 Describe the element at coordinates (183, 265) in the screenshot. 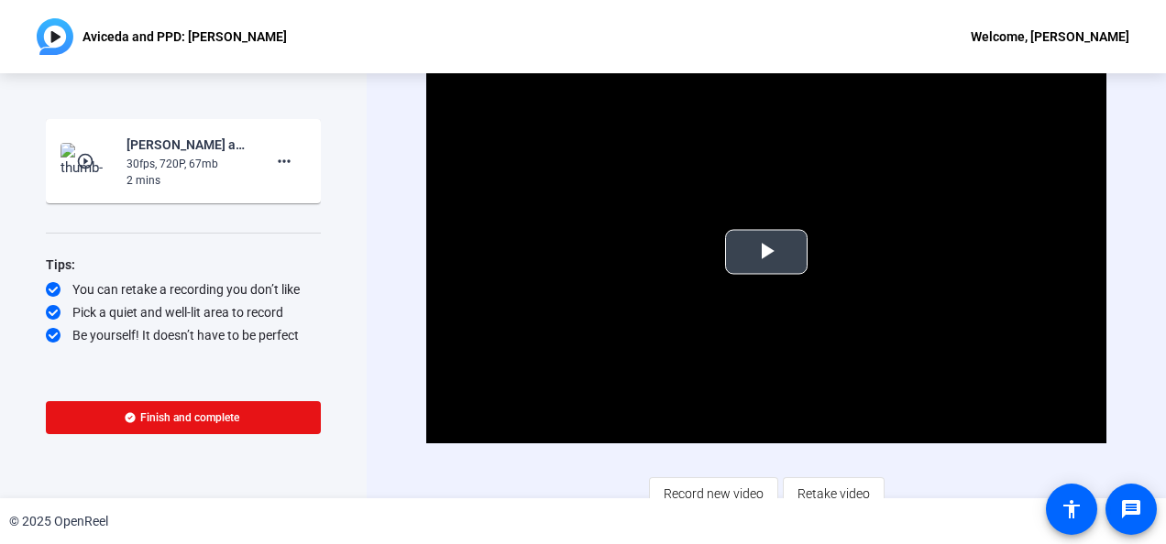

I see `div: Tips:` at that location.